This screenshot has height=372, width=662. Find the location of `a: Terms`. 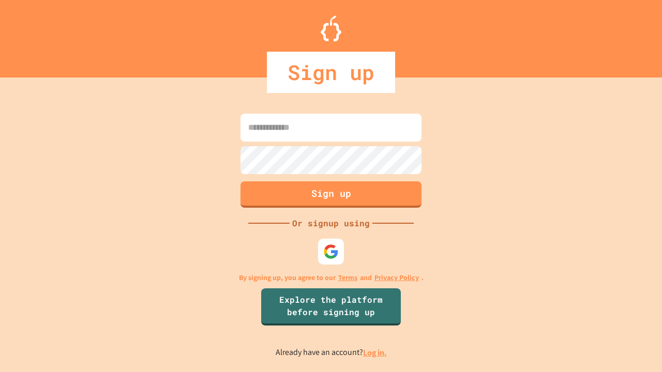

a: Terms is located at coordinates (347, 278).